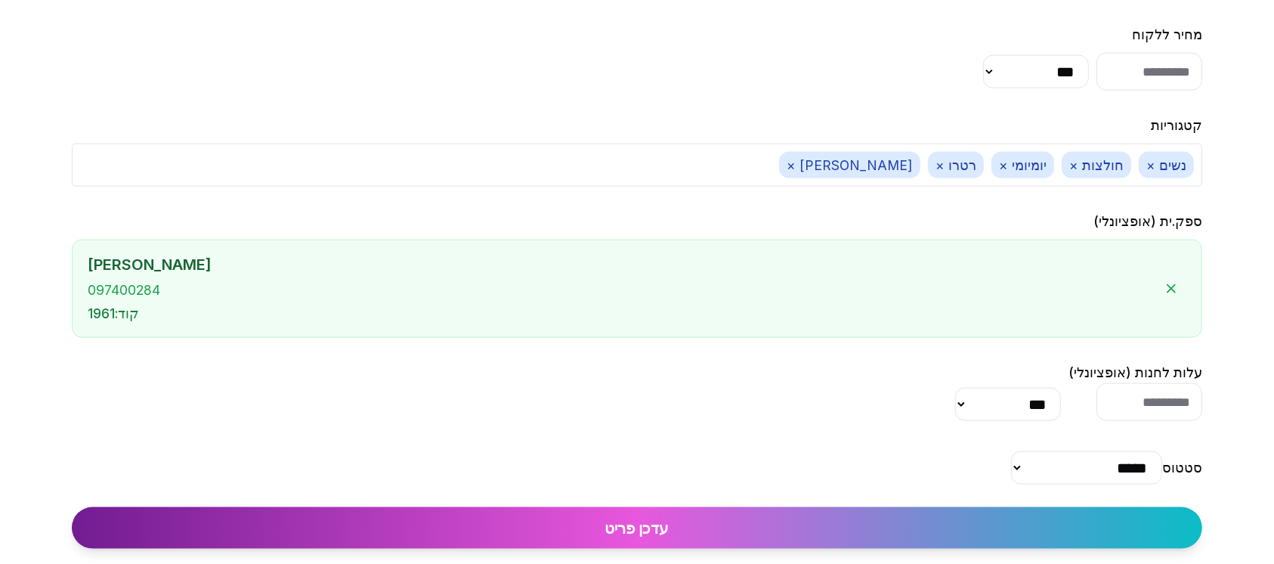  What do you see at coordinates (1135, 372) in the screenshot?
I see `label: עלות לחנות (אופציונלי)` at bounding box center [1135, 372].